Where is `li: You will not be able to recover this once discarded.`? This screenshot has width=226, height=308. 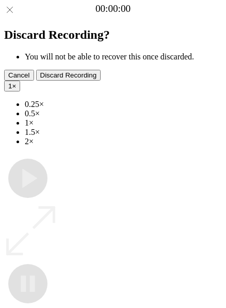 li: You will not be able to recover this once discarded. is located at coordinates (123, 57).